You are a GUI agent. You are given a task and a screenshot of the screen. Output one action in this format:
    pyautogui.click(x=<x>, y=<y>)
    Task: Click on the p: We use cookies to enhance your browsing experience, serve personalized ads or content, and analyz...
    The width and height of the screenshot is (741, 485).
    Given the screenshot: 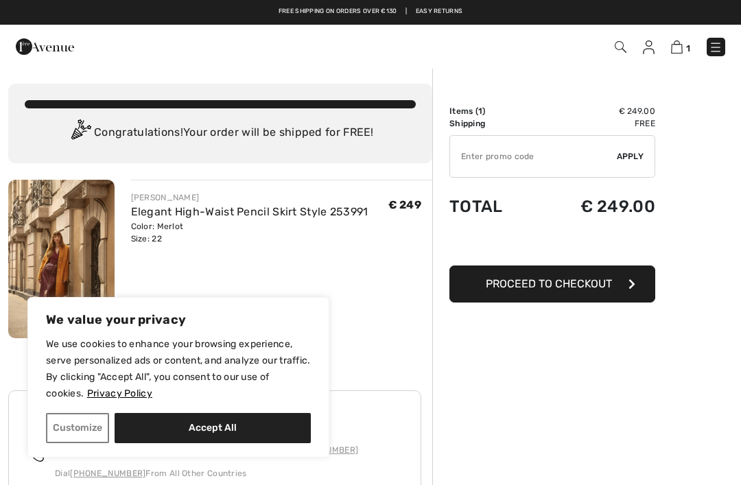 What is the action you would take?
    pyautogui.click(x=178, y=369)
    